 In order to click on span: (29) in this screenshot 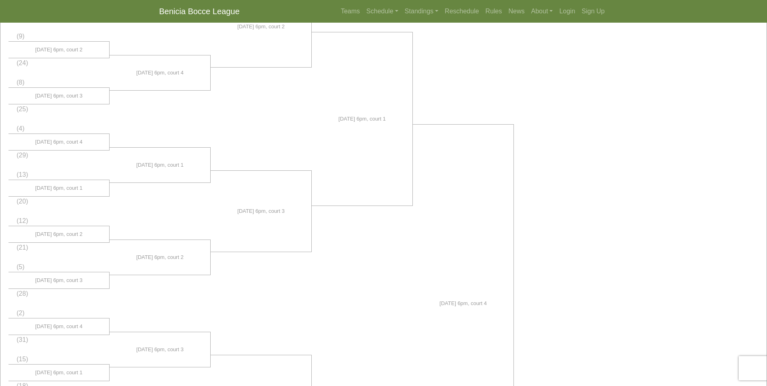, I will do `click(22, 155)`.